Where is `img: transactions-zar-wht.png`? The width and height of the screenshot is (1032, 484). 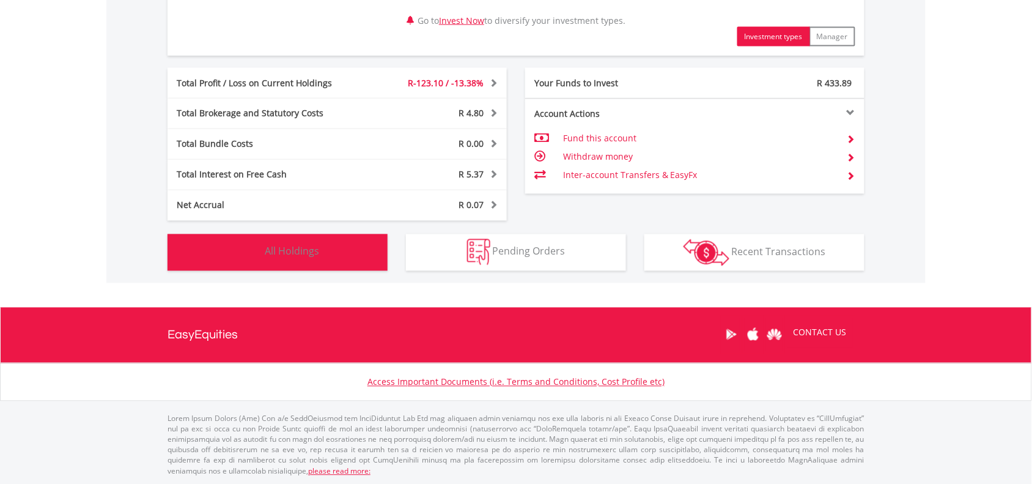 img: transactions-zar-wht.png is located at coordinates (706, 252).